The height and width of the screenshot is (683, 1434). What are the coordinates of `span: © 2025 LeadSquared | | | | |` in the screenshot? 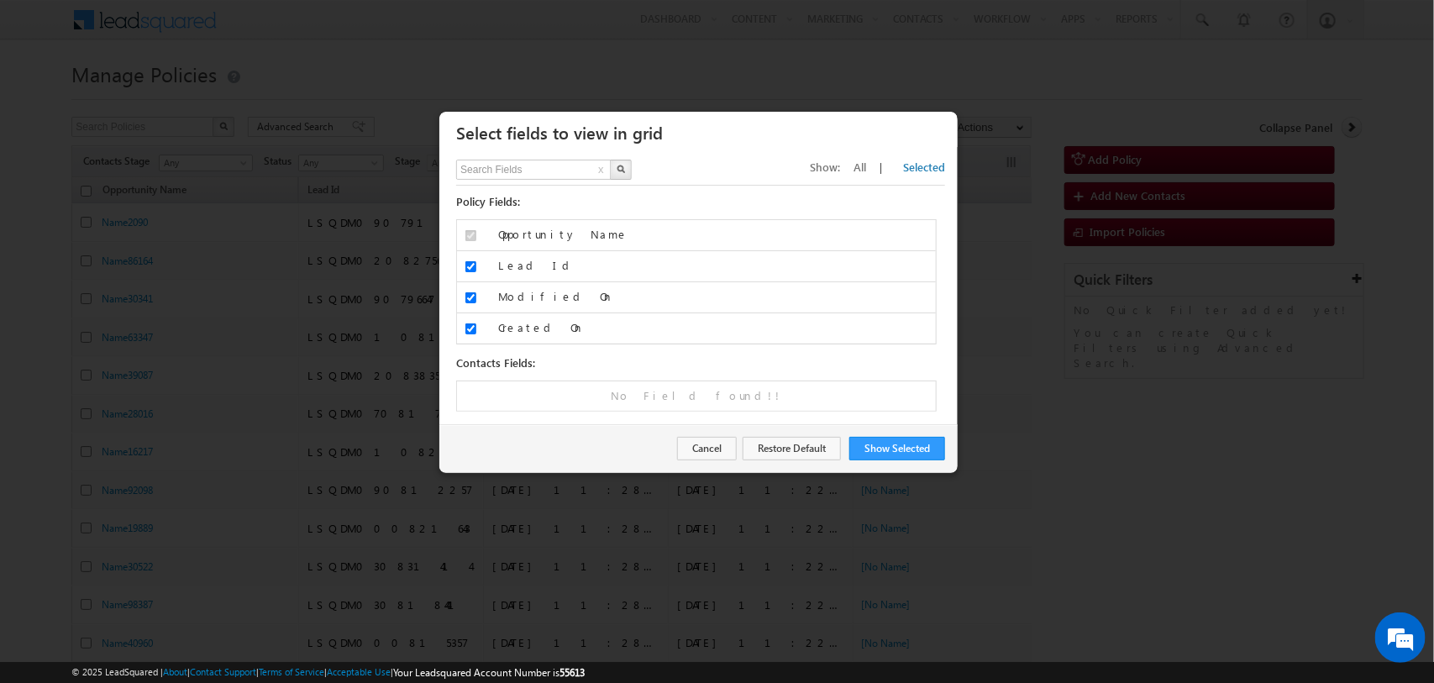 It's located at (328, 672).